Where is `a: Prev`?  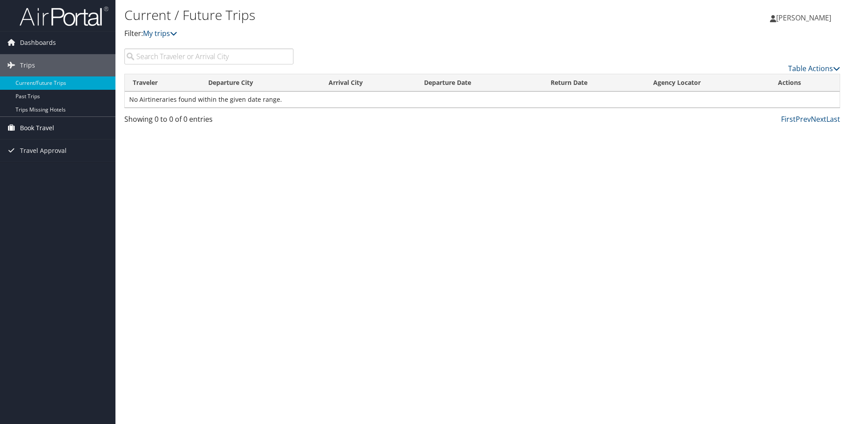
a: Prev is located at coordinates (803, 119).